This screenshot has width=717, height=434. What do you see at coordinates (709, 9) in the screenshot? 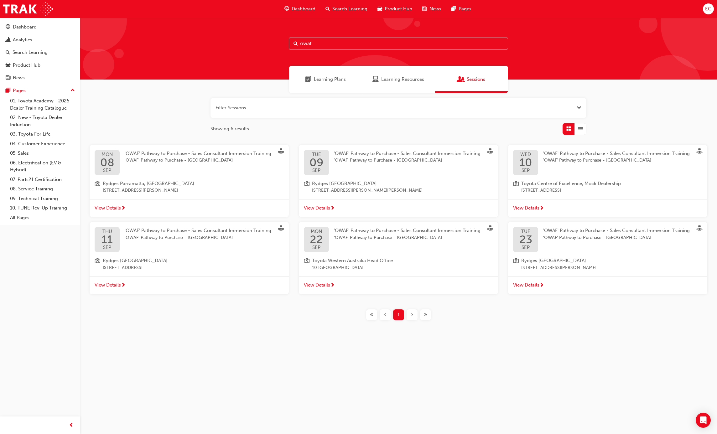
I see `span: EC` at bounding box center [709, 9].